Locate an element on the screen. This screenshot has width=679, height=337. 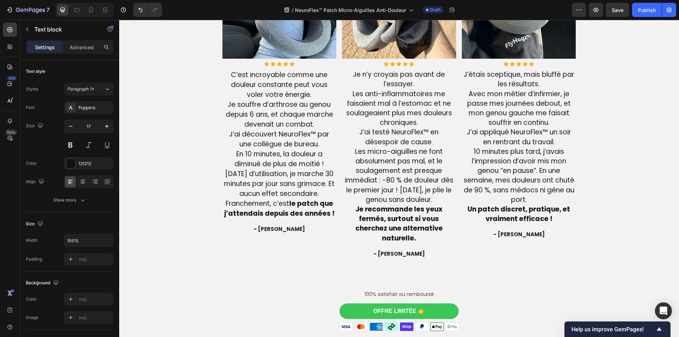
strong: Un patch discret, pratique, et vraiment efficace ! is located at coordinates (400, 194).